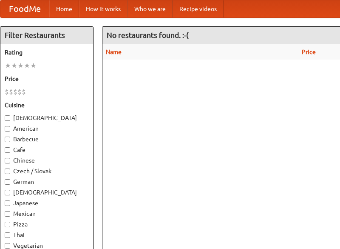 The image size is (340, 249). Describe the element at coordinates (47, 139) in the screenshot. I see `label: Barbecue` at that location.